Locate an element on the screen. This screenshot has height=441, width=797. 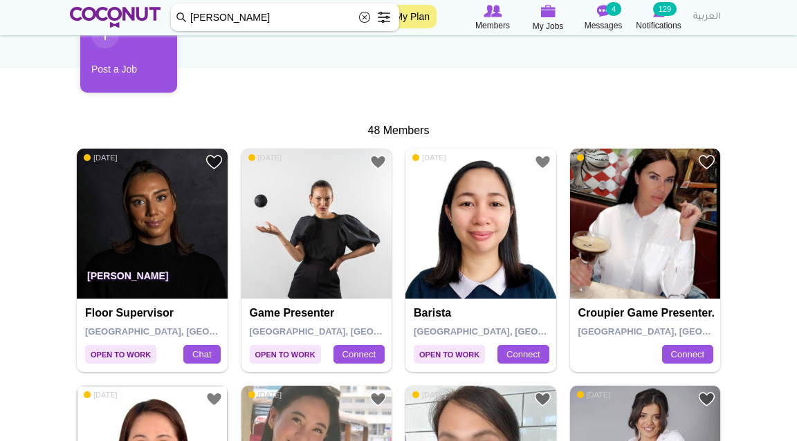
a: My Jobs My Jobs is located at coordinates (548, 18).